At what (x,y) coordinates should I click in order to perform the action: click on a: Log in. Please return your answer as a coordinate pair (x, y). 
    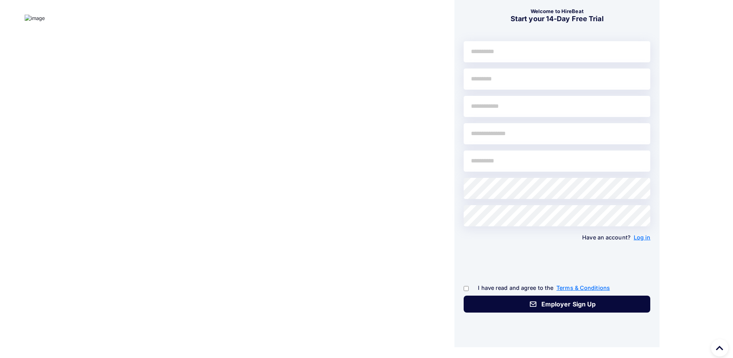
    Looking at the image, I should click on (642, 237).